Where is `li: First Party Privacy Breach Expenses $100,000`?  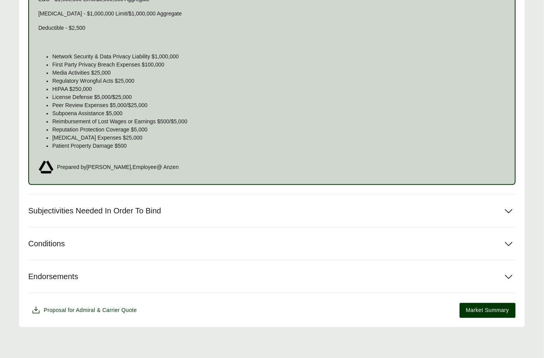 li: First Party Privacy Breach Expenses $100,000 is located at coordinates (279, 65).